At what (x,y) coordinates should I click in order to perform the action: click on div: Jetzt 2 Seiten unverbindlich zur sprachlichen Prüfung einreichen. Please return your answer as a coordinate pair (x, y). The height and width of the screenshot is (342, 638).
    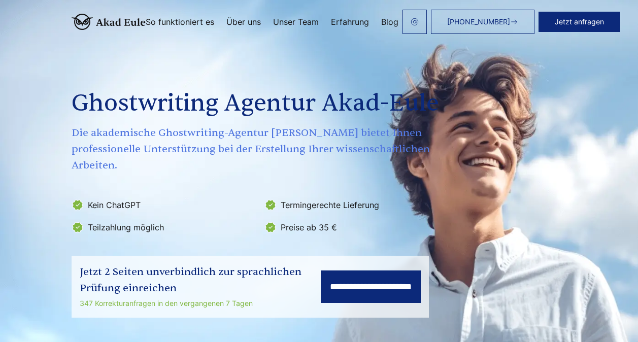
    Looking at the image, I should click on (200, 280).